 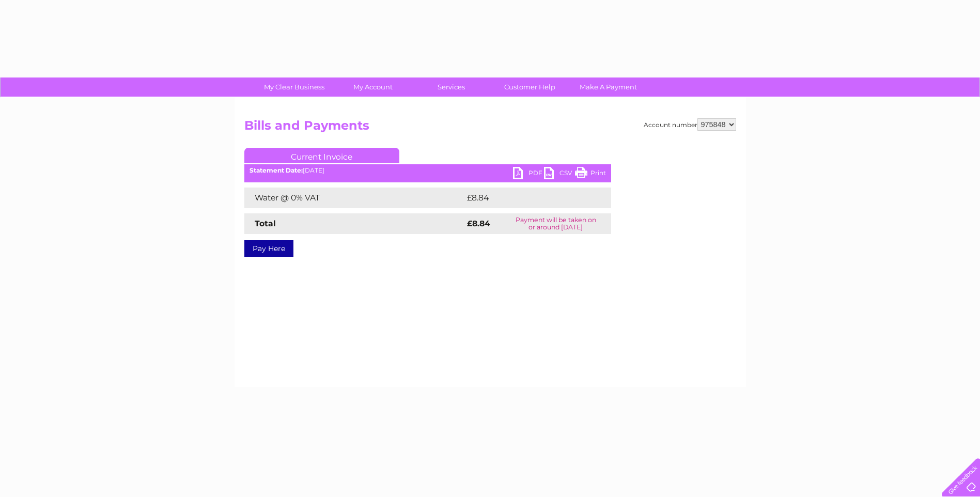 What do you see at coordinates (560, 174) in the screenshot?
I see `a: CSV` at bounding box center [560, 174].